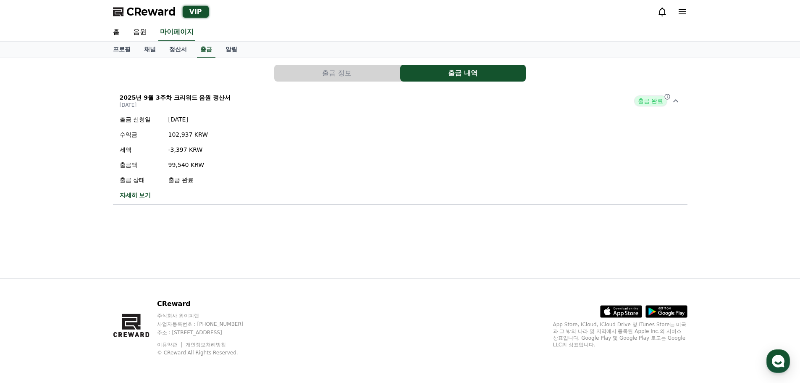  What do you see at coordinates (188, 180) in the screenshot?
I see `p: 출금 완료` at bounding box center [188, 180].